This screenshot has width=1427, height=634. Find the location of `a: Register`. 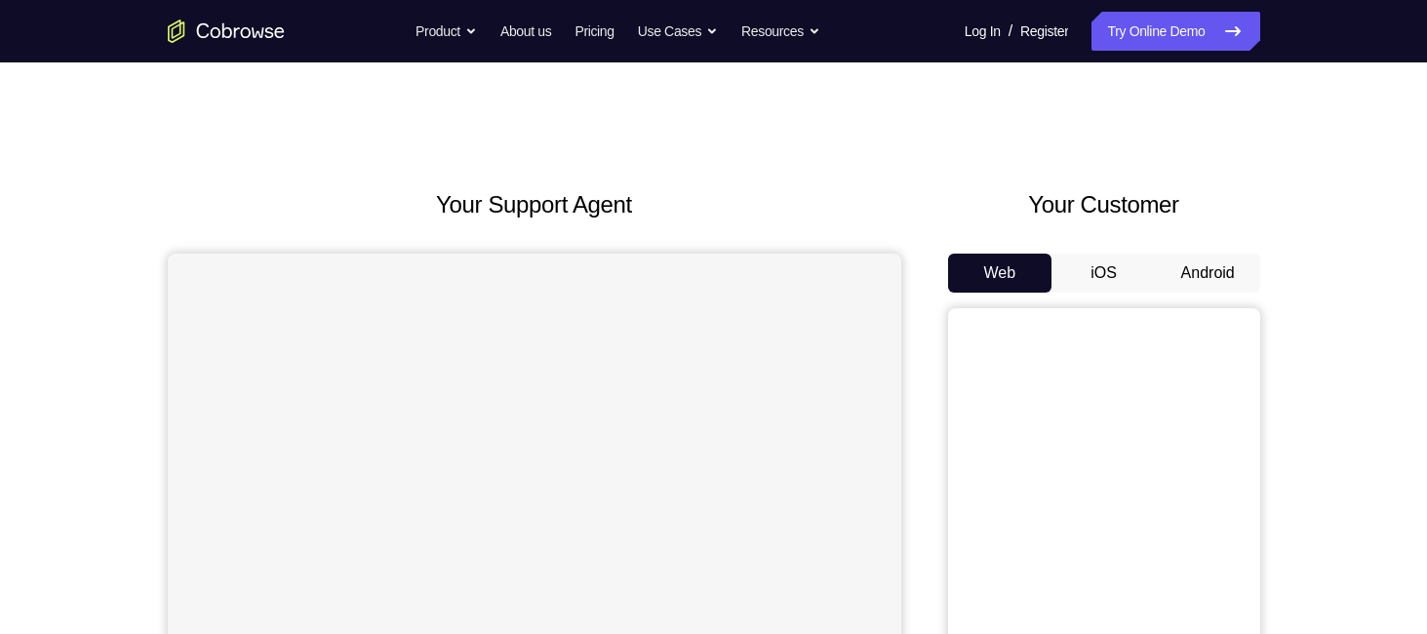

a: Register is located at coordinates (1043, 31).